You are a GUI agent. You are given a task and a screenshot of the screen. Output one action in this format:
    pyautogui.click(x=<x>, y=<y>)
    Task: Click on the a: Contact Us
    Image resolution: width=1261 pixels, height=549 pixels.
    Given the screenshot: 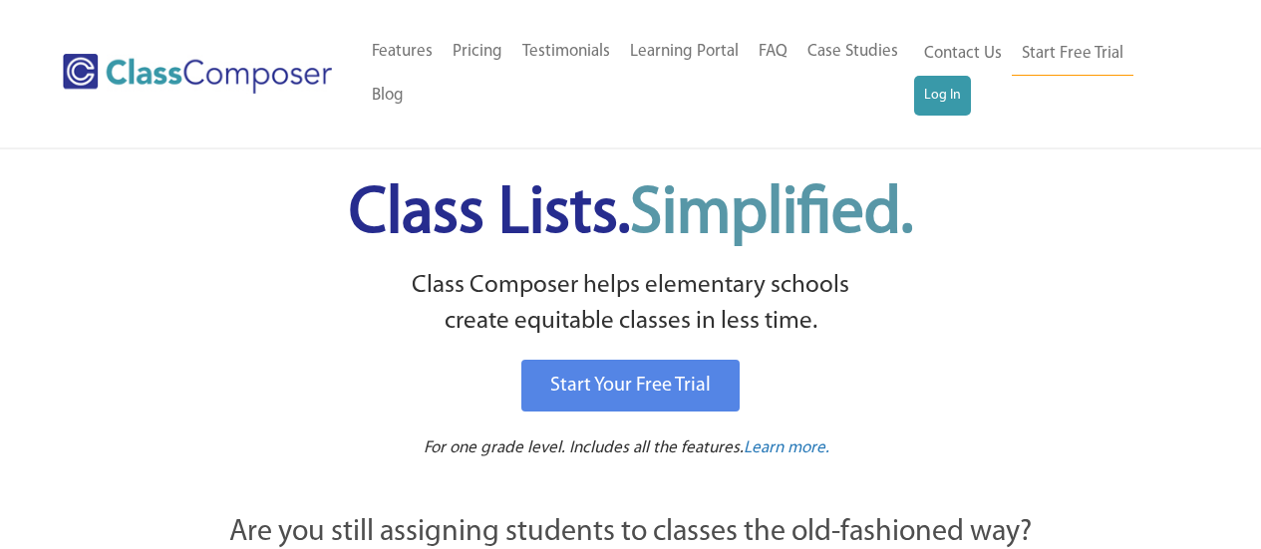 What is the action you would take?
    pyautogui.click(x=963, y=54)
    